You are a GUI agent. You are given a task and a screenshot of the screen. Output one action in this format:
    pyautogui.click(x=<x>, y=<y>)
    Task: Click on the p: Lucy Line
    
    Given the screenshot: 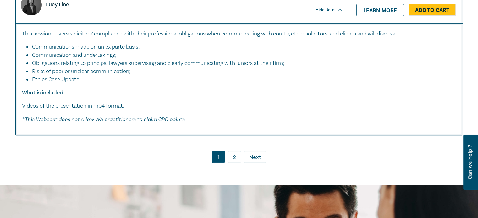 What is the action you would take?
    pyautogui.click(x=58, y=5)
    